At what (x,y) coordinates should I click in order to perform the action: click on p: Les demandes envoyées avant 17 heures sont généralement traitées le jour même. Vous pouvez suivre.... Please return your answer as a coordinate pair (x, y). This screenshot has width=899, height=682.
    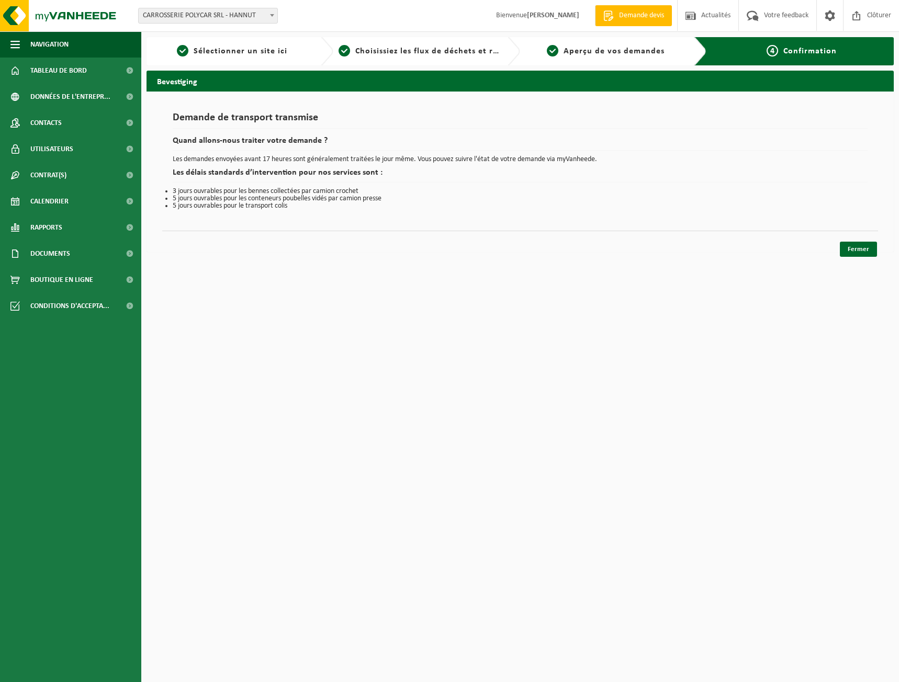
    Looking at the image, I should click on (520, 160).